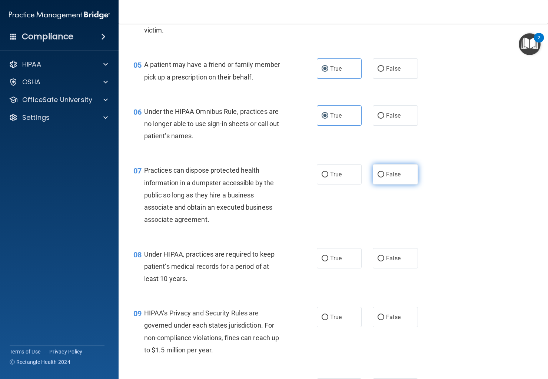  Describe the element at coordinates (529, 44) in the screenshot. I see `button: Open Resource Center, 2 new notifications` at that location.